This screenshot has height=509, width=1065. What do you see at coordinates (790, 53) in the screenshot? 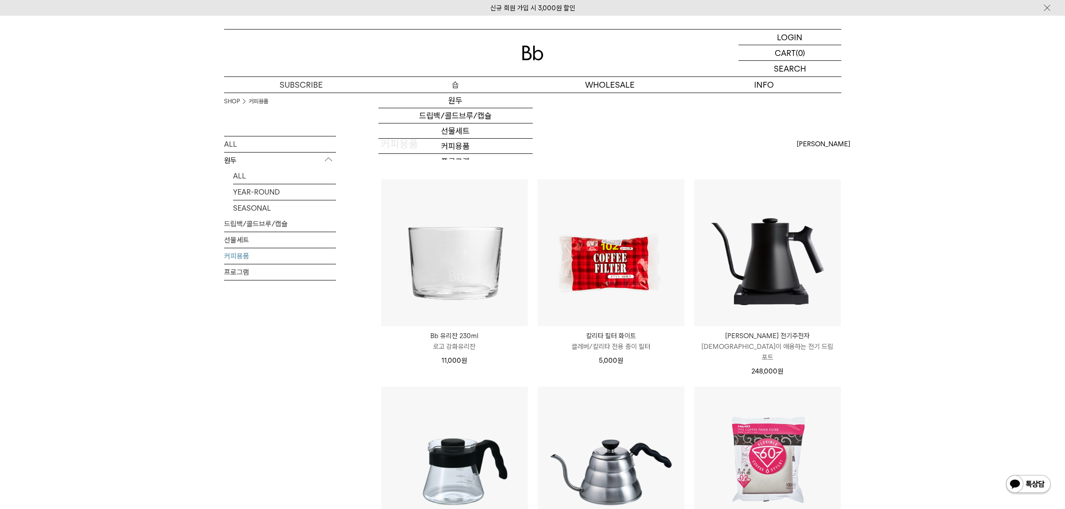
I see `a: CART (0)` at bounding box center [790, 53].